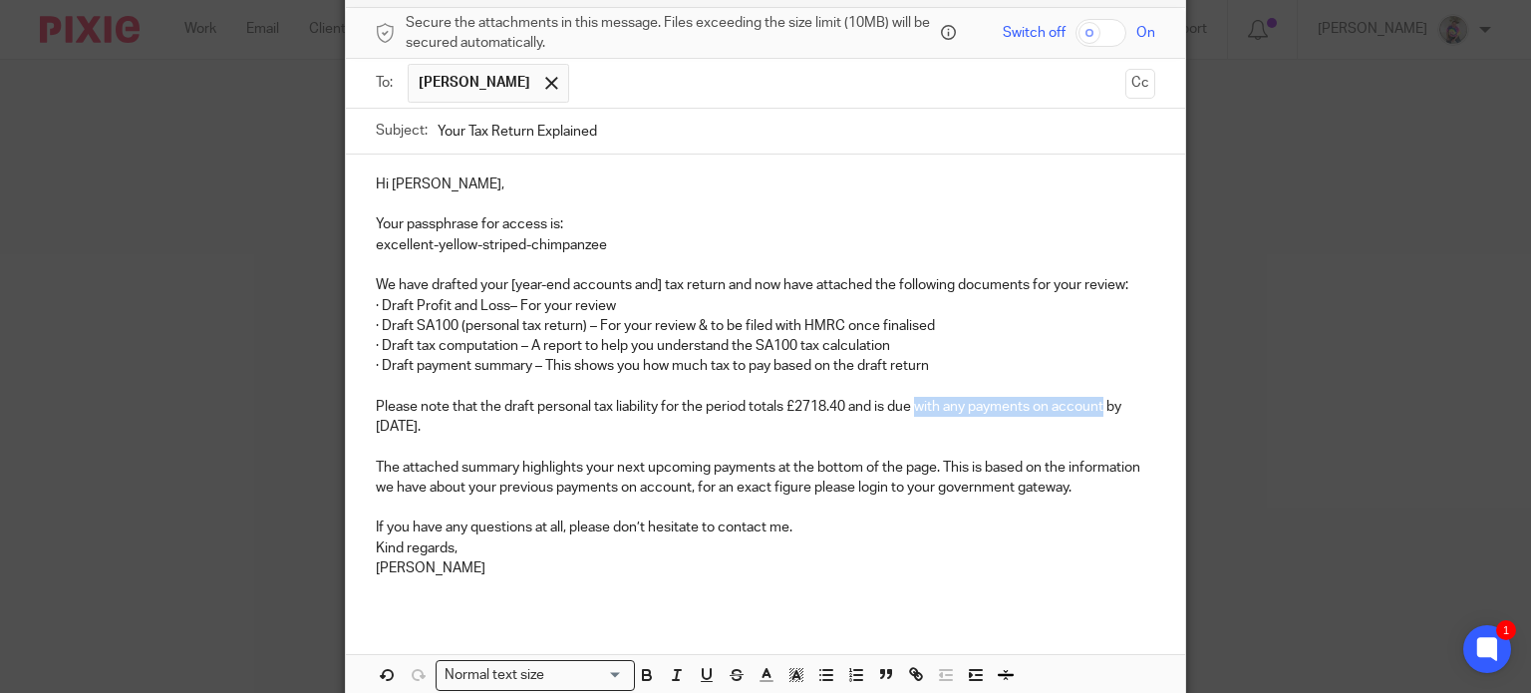  Describe the element at coordinates (765, 224) in the screenshot. I see `p: Your passphrase for access is:` at that location.